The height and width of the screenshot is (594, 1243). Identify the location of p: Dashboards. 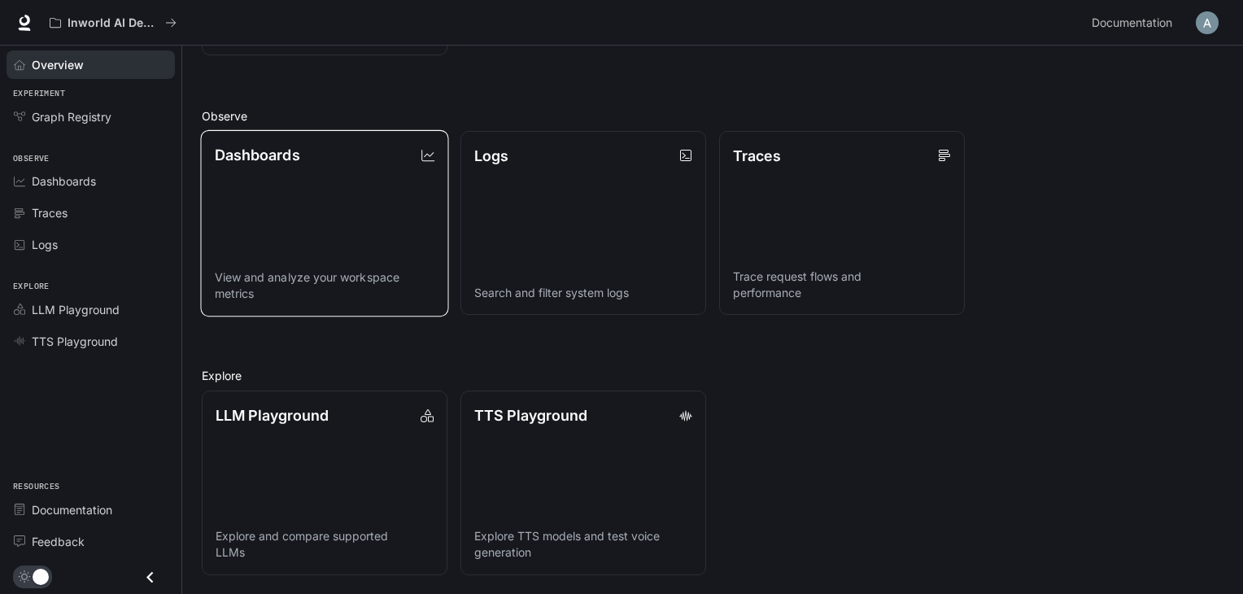
(257, 155).